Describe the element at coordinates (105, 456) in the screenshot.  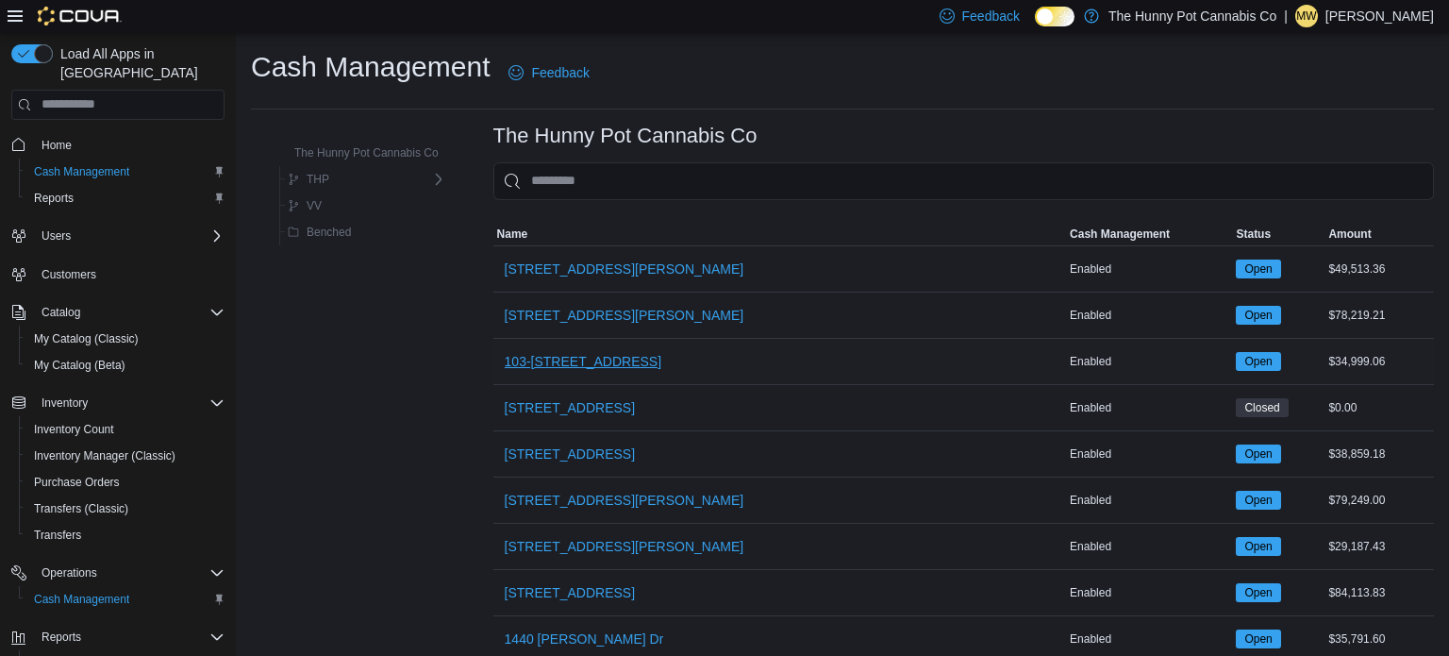
I see `a: Inventory Manager (Classic)` at that location.